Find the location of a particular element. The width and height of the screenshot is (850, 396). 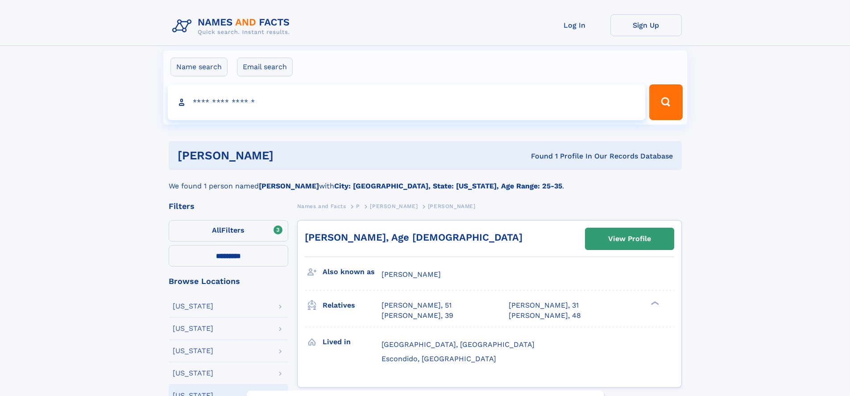

div: Filters is located at coordinates (228, 206).